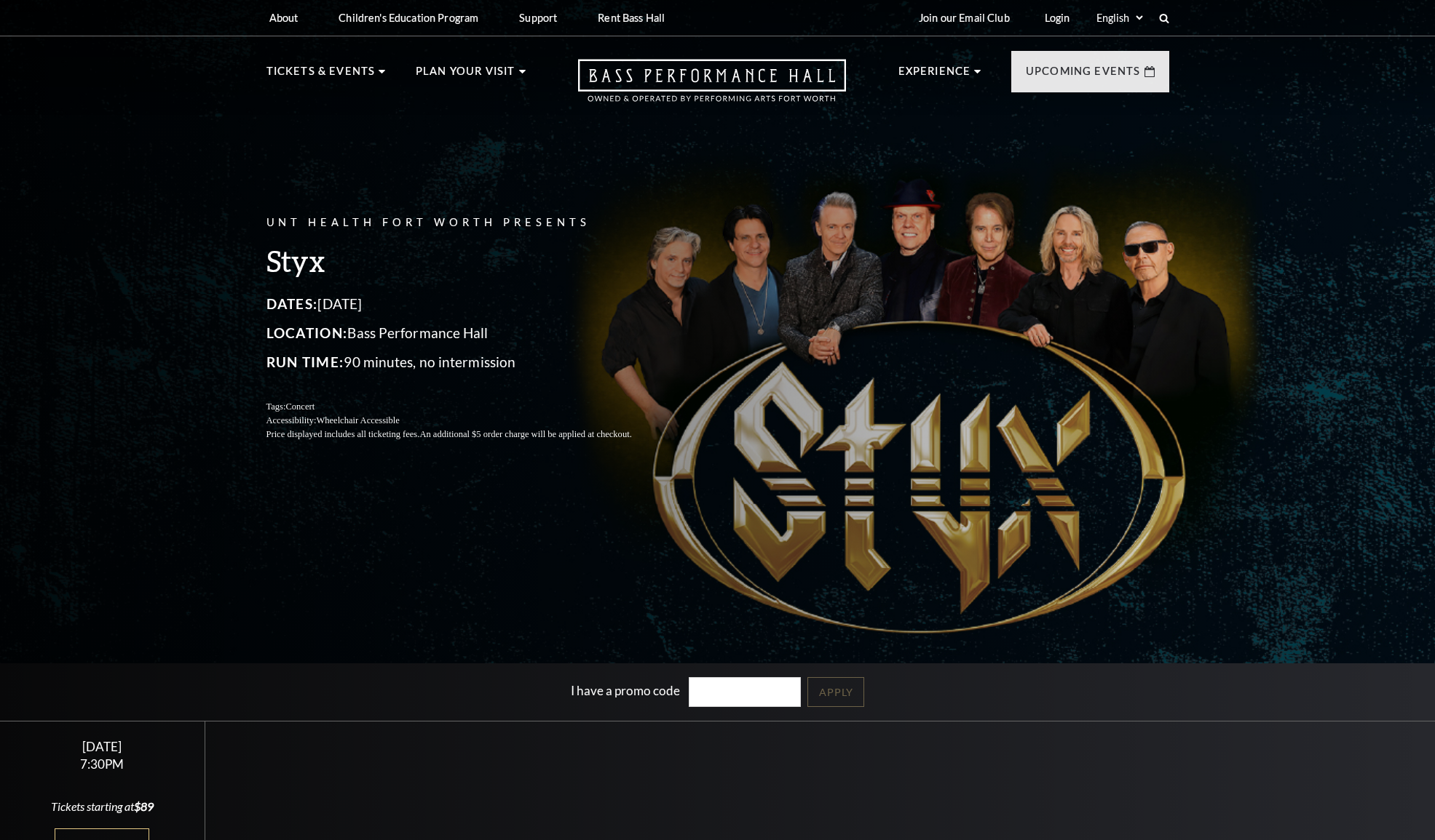  Describe the element at coordinates (467, 420) in the screenshot. I see `p: Accessibility:` at that location.